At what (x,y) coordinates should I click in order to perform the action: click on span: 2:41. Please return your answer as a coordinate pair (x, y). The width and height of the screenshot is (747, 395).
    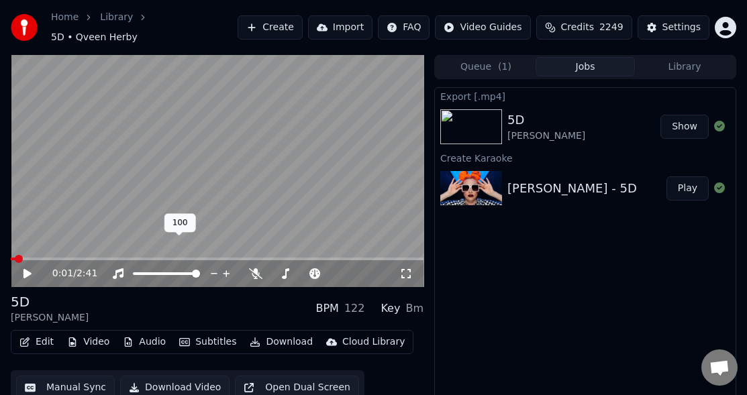
    Looking at the image, I should click on (87, 274).